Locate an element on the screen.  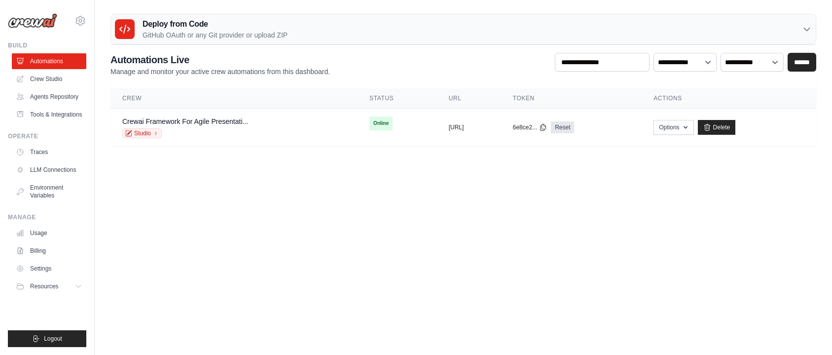
th: Status is located at coordinates (397, 98).